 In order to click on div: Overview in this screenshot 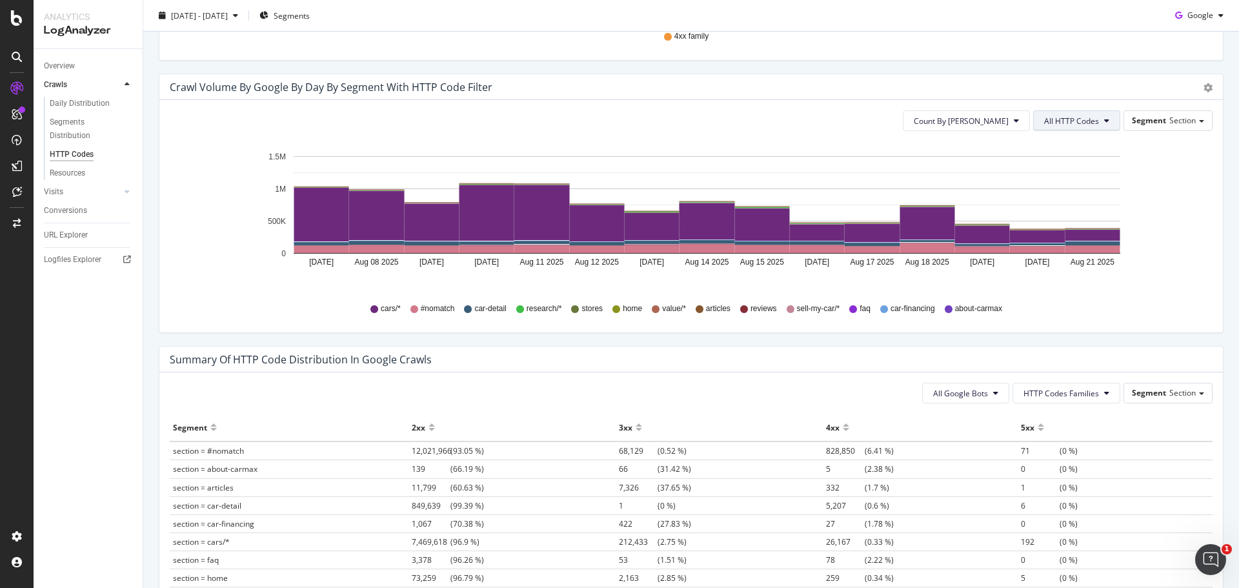, I will do `click(59, 66)`.